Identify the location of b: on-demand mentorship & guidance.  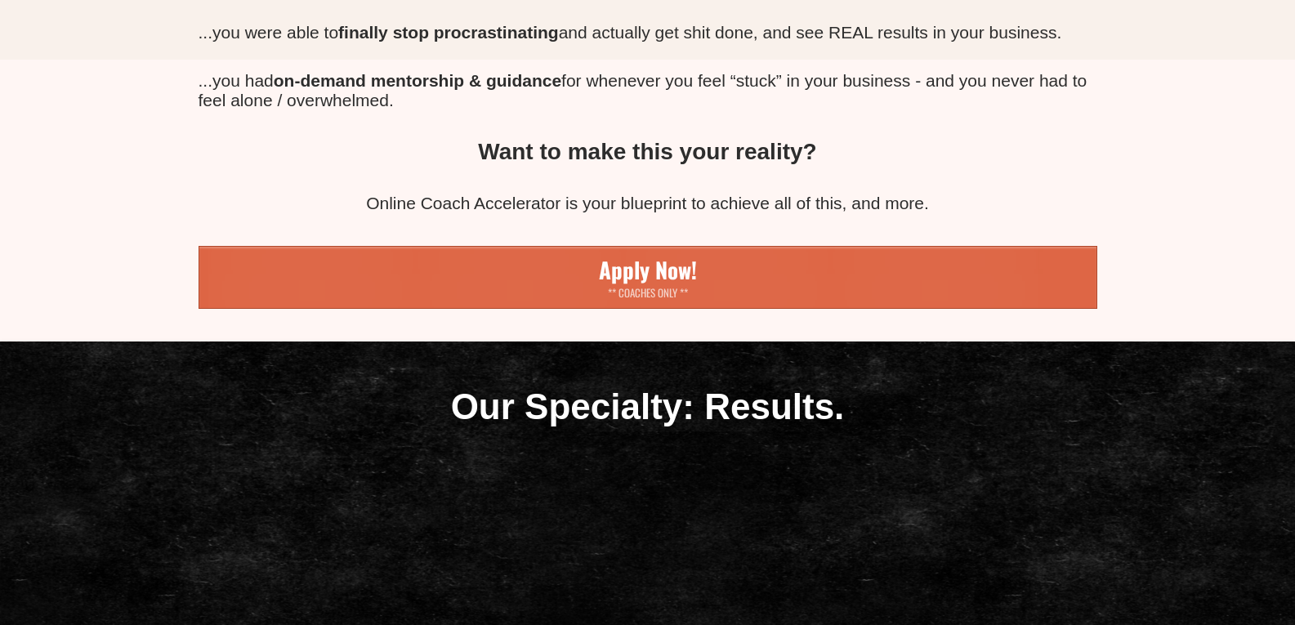
(417, 80).